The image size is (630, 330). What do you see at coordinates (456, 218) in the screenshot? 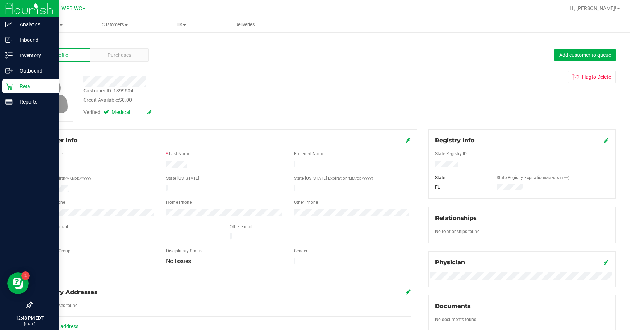
I see `span: Relationships` at bounding box center [456, 218].